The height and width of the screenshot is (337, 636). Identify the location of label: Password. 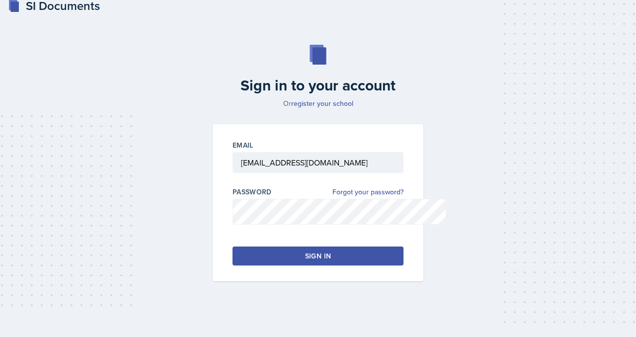
(252, 192).